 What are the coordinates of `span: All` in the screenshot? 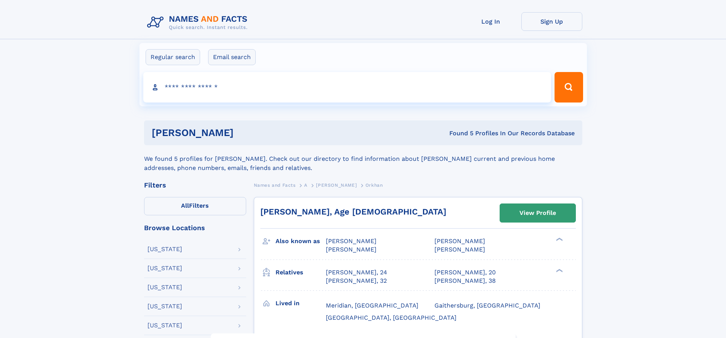 It's located at (185, 205).